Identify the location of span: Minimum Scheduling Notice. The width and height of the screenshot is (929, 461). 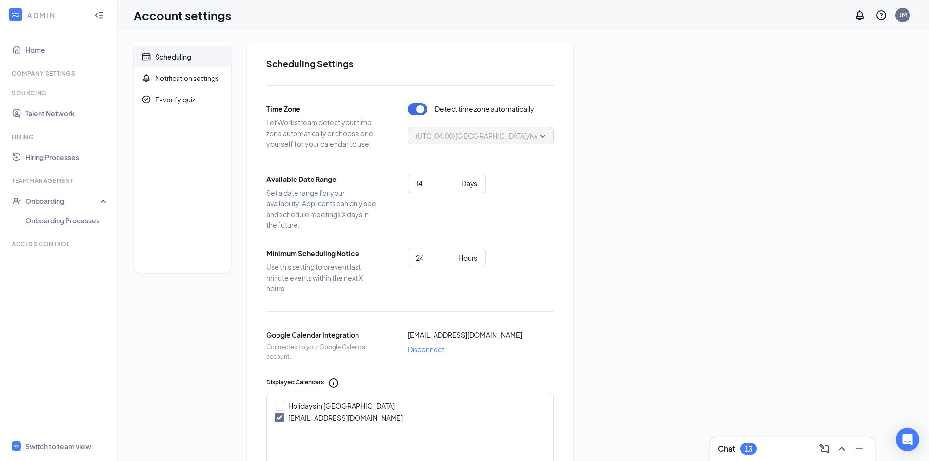
(323, 253).